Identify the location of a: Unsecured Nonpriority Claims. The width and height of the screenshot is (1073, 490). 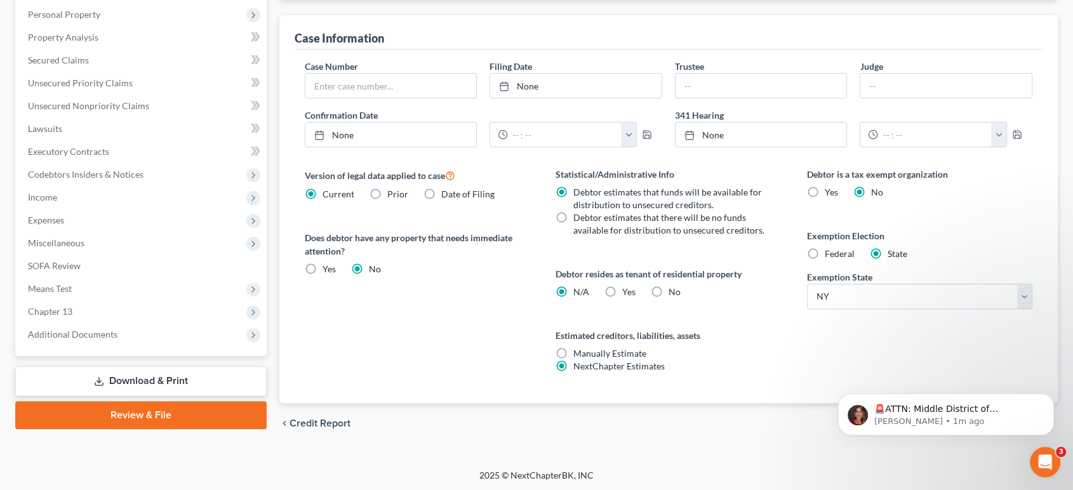
(142, 106).